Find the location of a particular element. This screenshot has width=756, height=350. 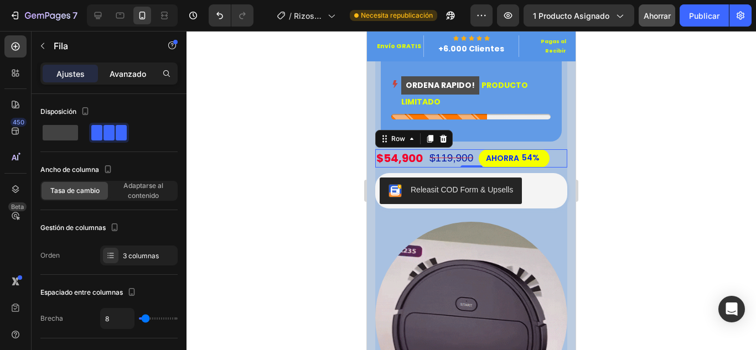

font: Adaptarse al contenido is located at coordinates (143, 190).